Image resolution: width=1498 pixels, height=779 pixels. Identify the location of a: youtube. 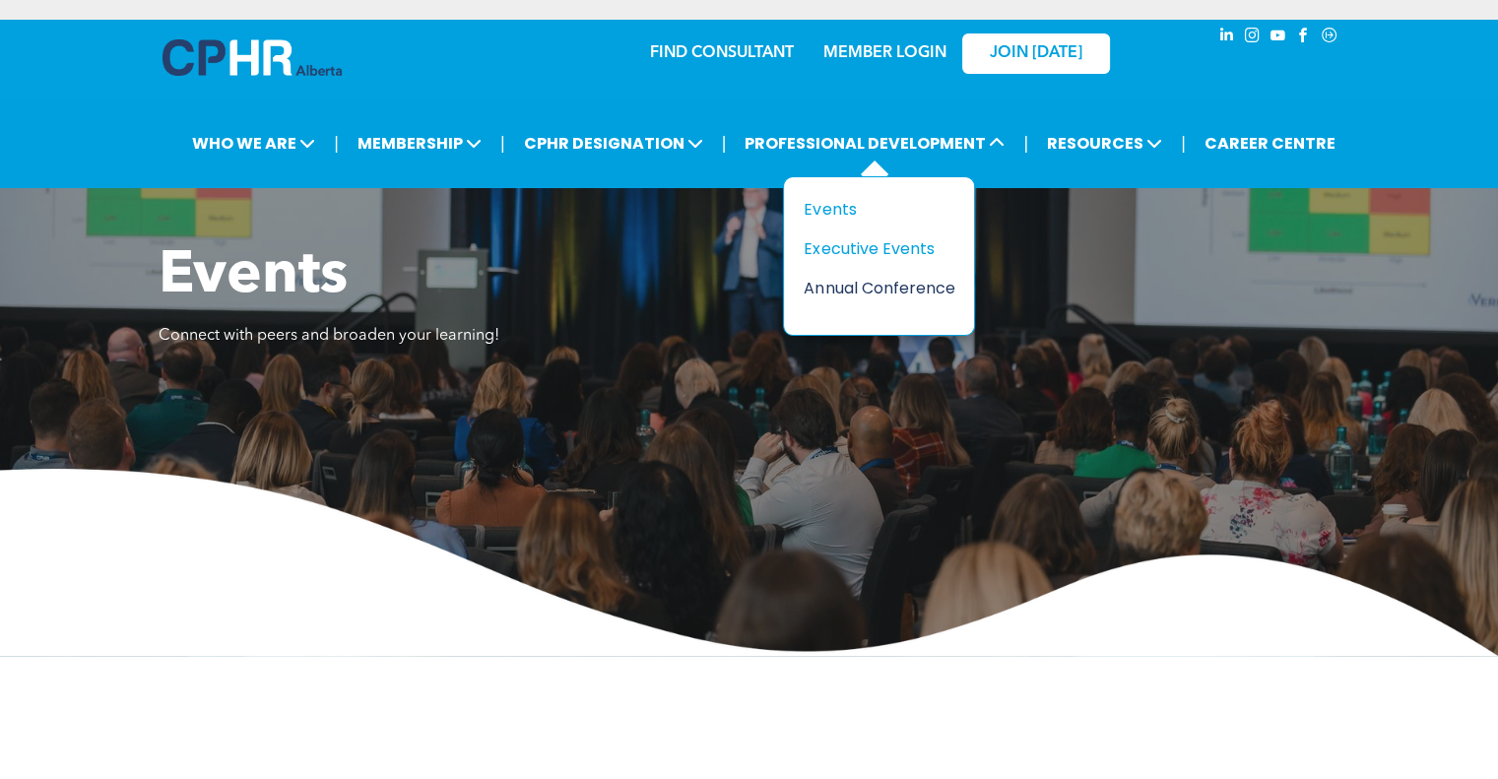
(1278, 37).